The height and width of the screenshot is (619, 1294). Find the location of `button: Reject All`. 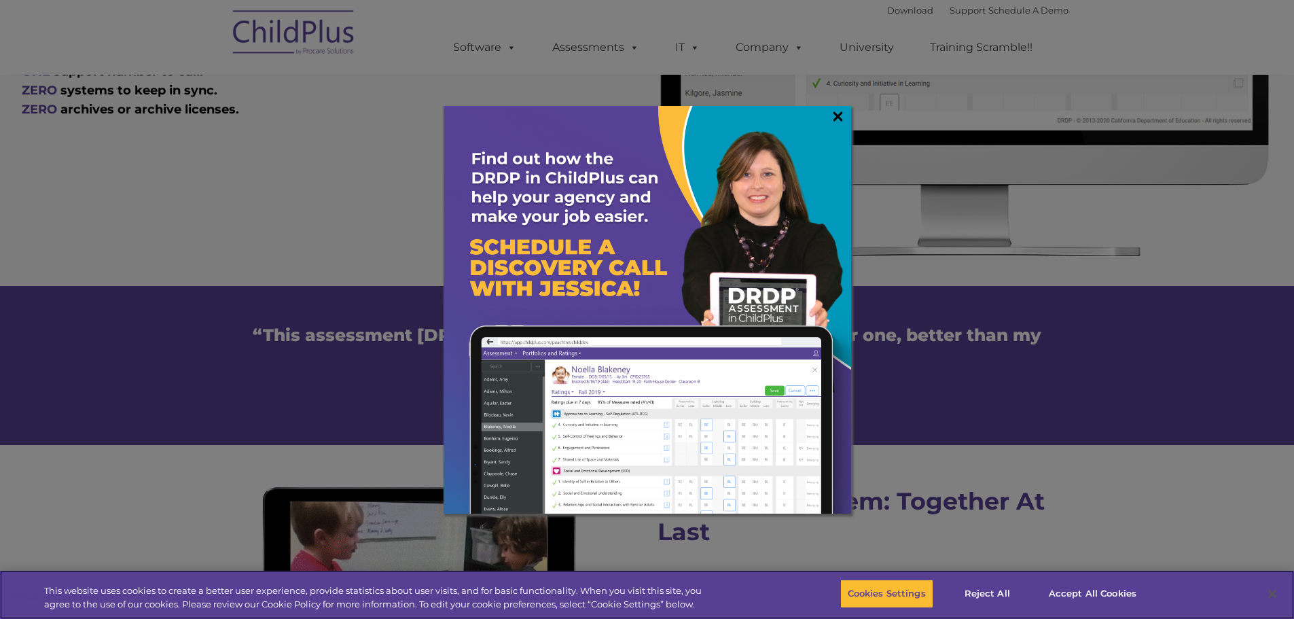

button: Reject All is located at coordinates (987, 594).